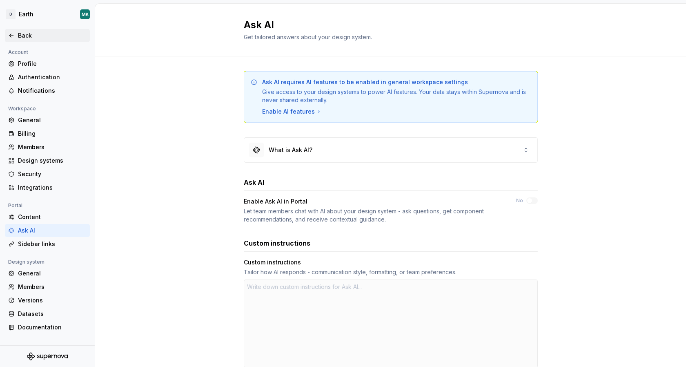 This screenshot has height=367, width=686. What do you see at coordinates (277, 243) in the screenshot?
I see `h3: Custom instructions` at bounding box center [277, 243].